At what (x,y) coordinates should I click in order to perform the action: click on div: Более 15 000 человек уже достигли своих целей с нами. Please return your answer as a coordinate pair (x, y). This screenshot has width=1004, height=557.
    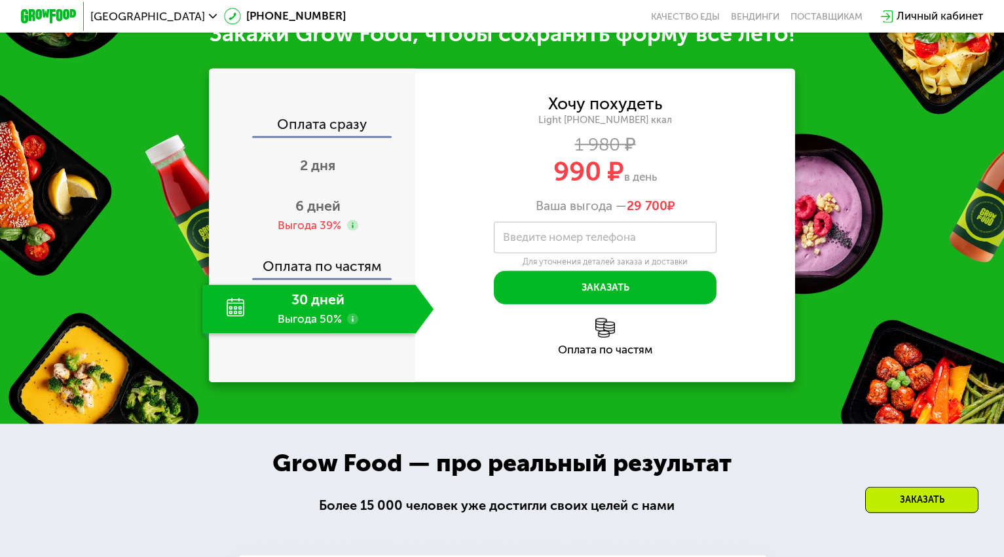
    Looking at the image, I should click on (502, 505).